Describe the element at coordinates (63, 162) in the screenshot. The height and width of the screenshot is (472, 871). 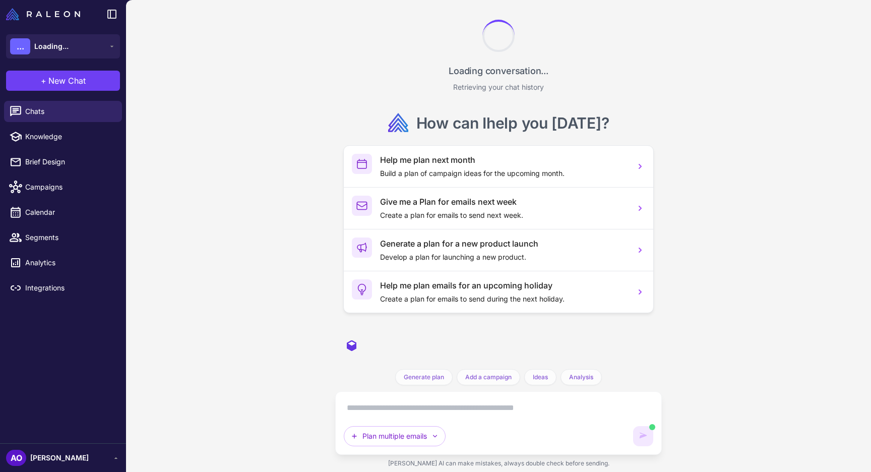
I see `a: Brief Design` at that location.